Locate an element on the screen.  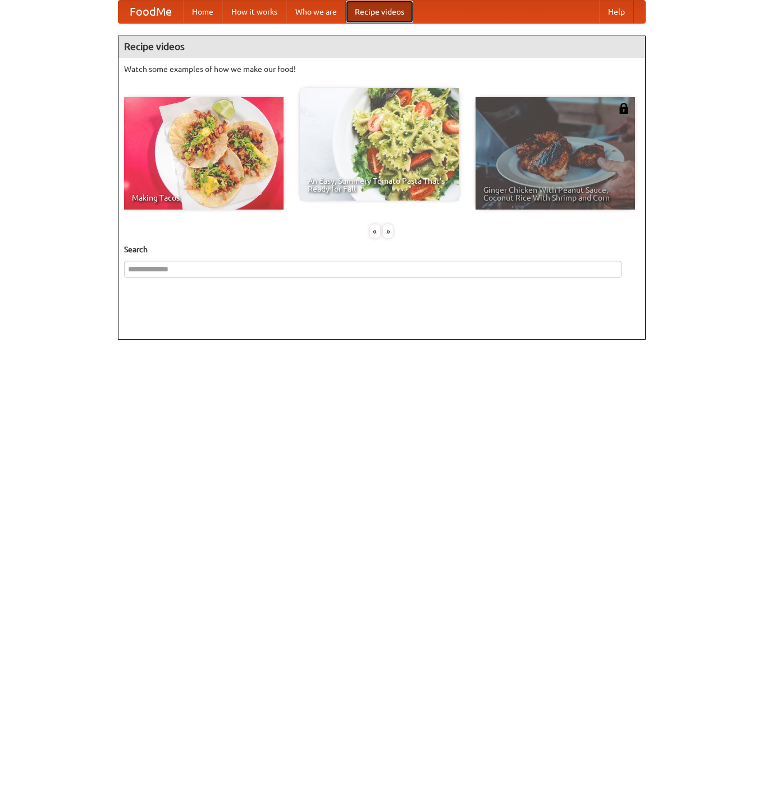
h5: Search is located at coordinates (382, 249).